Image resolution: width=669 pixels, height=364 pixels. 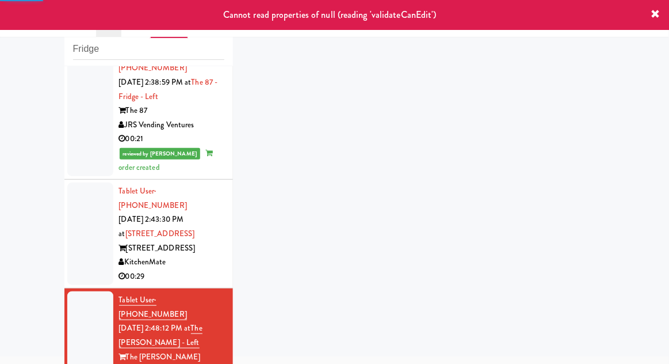 I want to click on a: The 87 - Fridge - Left, so click(x=169, y=89).